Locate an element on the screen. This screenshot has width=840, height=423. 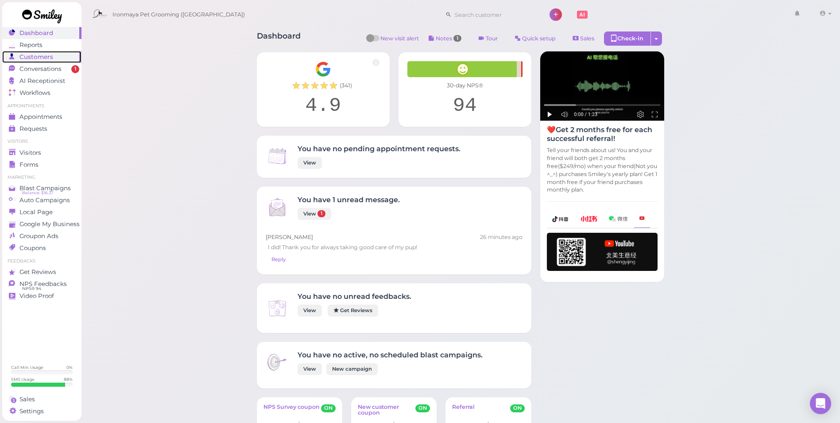
span: Groupon Ads is located at coordinates (39, 236).